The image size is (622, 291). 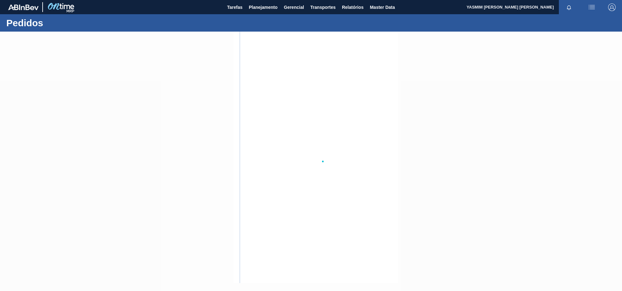 What do you see at coordinates (62, 23) in the screenshot?
I see `h1: Pedidos` at bounding box center [62, 23].